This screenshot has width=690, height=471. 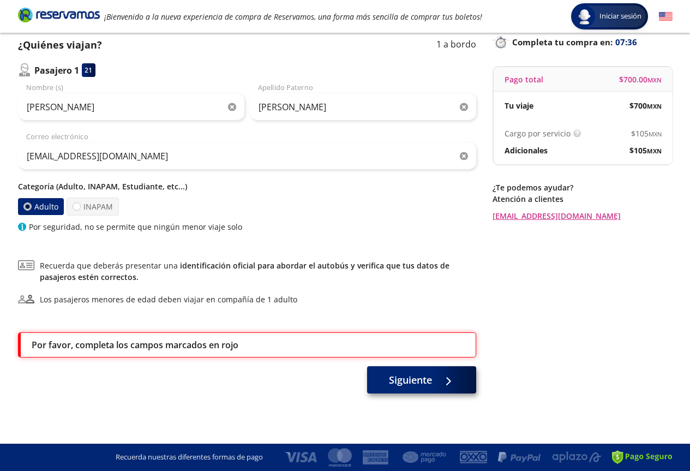 I want to click on p: Cargo por servicio, so click(x=537, y=133).